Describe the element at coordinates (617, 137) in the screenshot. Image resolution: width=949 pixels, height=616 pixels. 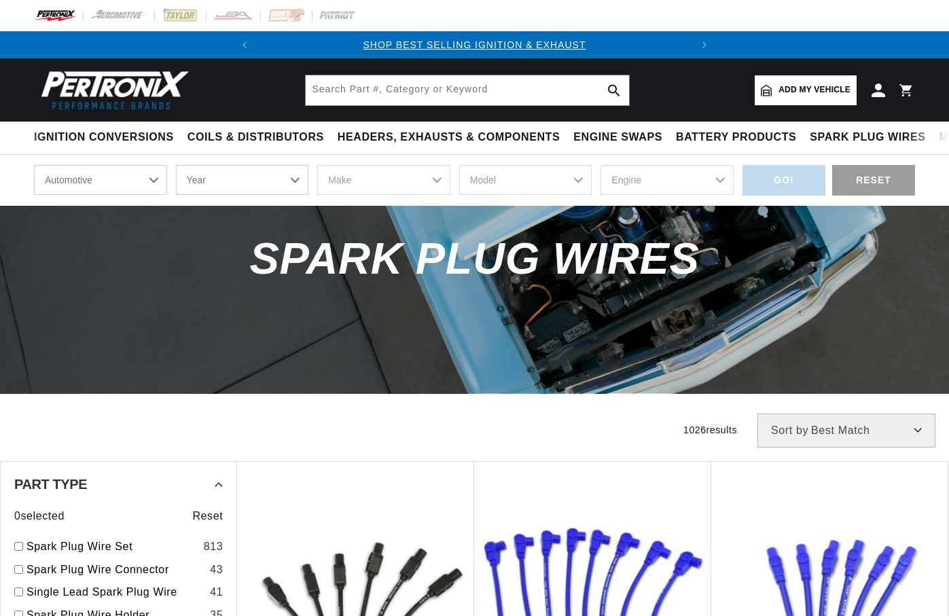
I see `summary: Engine Swaps` at that location.